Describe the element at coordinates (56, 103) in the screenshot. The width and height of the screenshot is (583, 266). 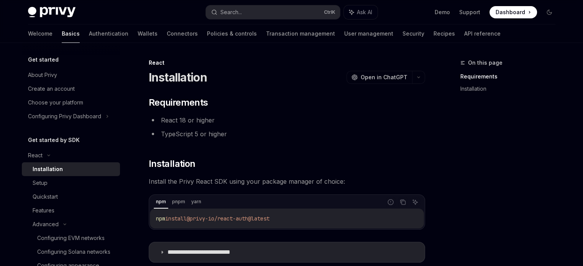
I see `div: Choose your platform` at that location.